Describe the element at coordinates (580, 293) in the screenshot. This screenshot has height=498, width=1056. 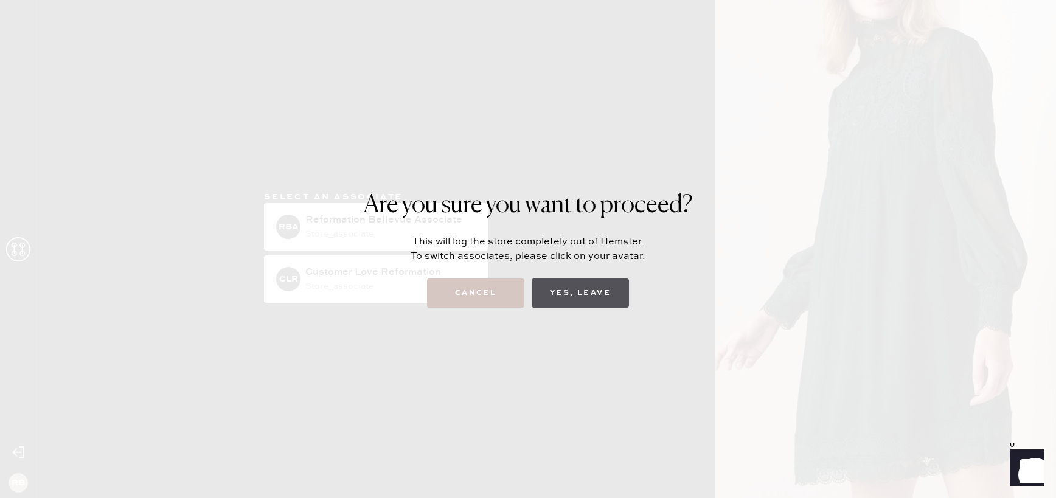
I see `button: Yes, Leave` at that location.